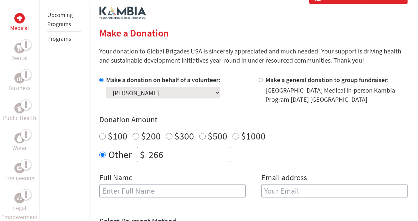  I want to click on input: Enter Amount, so click(189, 155).